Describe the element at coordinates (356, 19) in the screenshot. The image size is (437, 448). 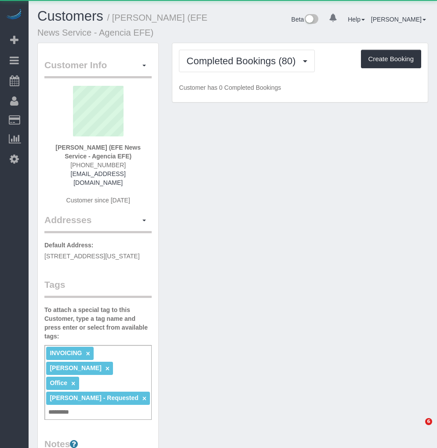
I see `a: Help` at that location.